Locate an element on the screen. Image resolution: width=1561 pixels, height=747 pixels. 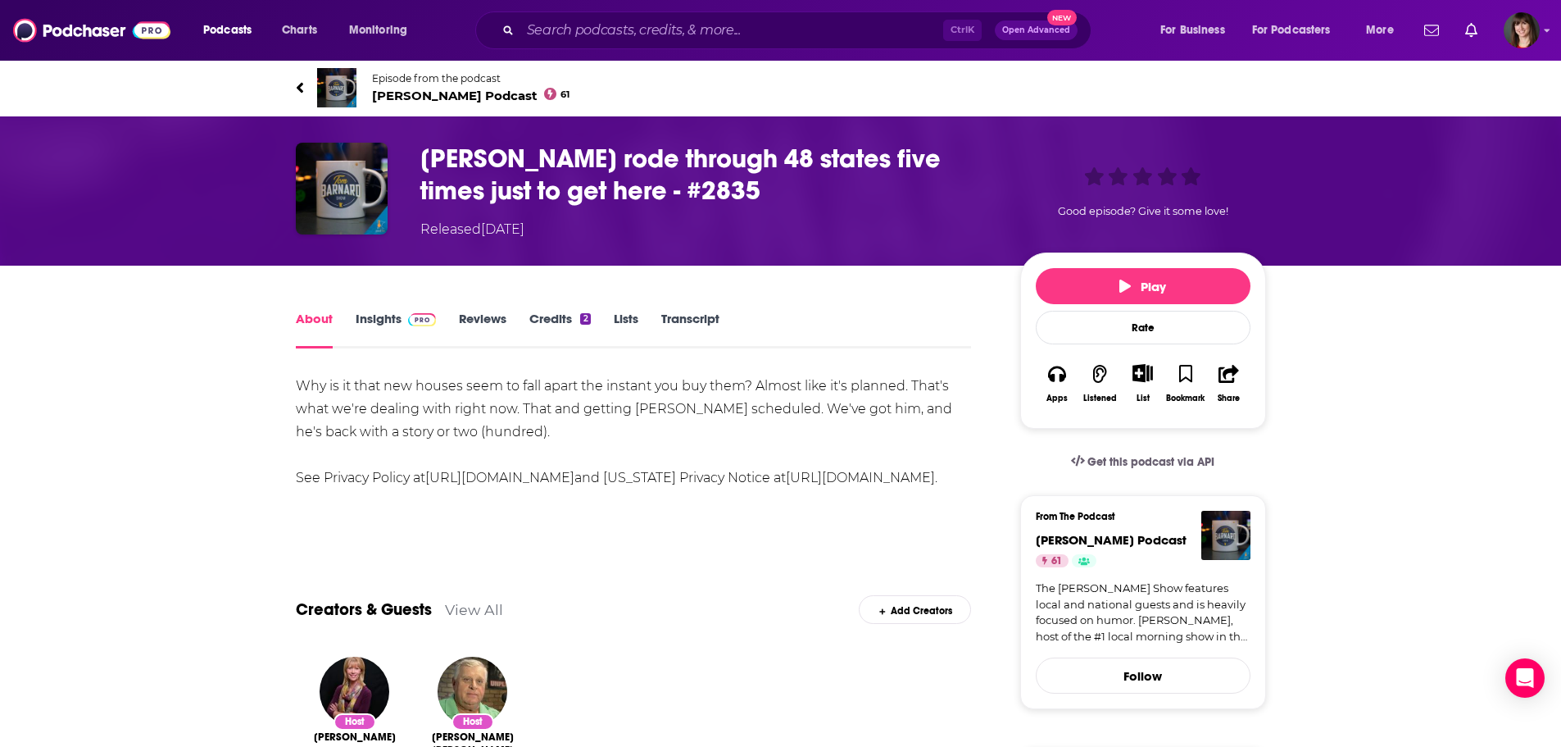
span: Ctrl K is located at coordinates (962, 30).